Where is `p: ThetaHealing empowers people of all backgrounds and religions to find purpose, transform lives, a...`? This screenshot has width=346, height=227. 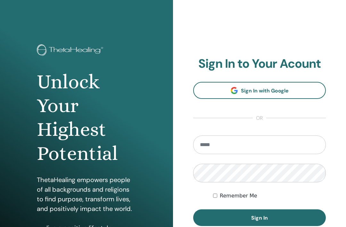
p: ThetaHealing empowers people of all backgrounds and religions to find purpose, transform lives, a... is located at coordinates (87, 194).